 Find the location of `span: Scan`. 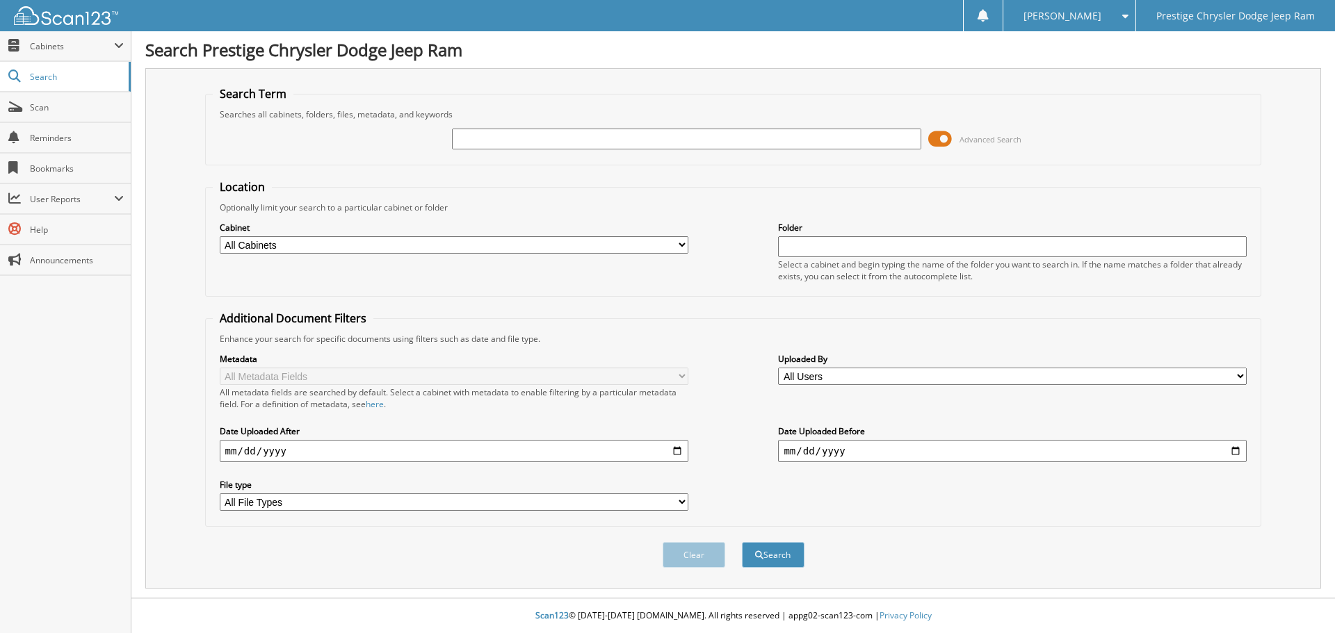

span: Scan is located at coordinates (76, 107).